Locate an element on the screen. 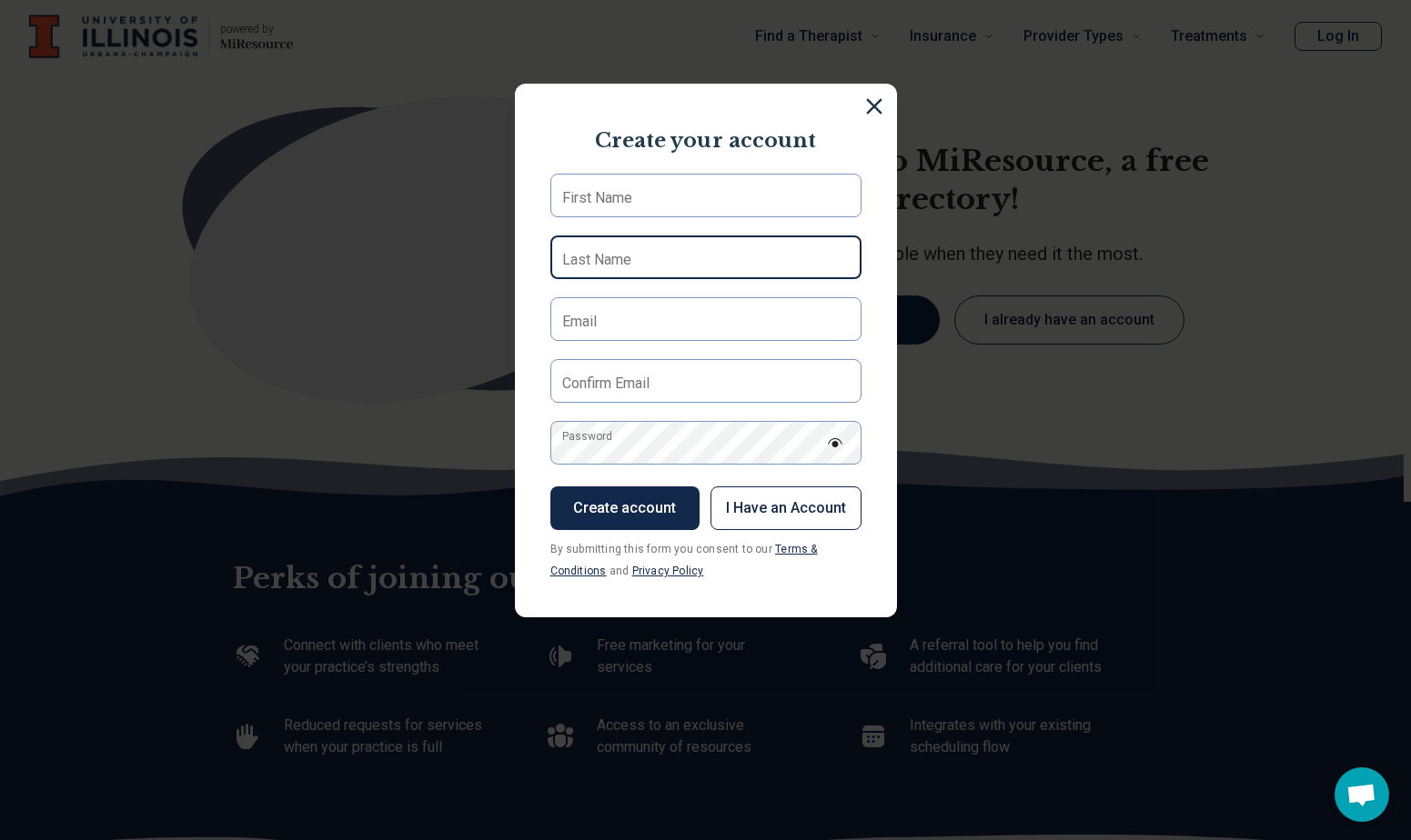  a: Terms & Conditions is located at coordinates (684, 560).